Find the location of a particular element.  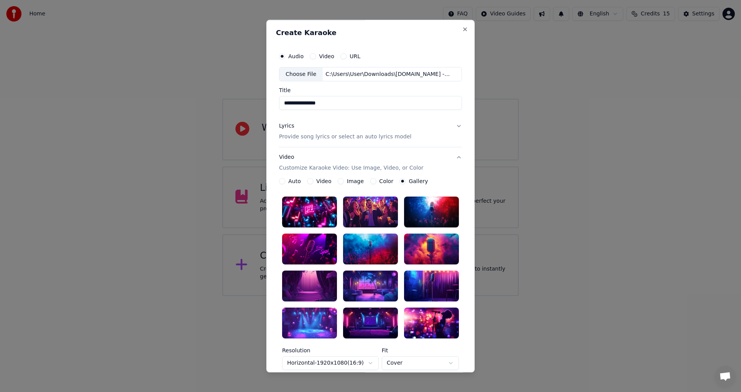

div: Video is located at coordinates (351, 163).